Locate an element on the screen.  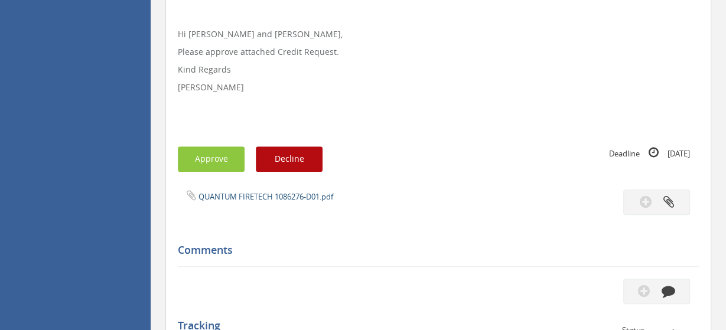
a: QUANTUM FIRETECH 1086276-D01.pdf is located at coordinates (266, 197).